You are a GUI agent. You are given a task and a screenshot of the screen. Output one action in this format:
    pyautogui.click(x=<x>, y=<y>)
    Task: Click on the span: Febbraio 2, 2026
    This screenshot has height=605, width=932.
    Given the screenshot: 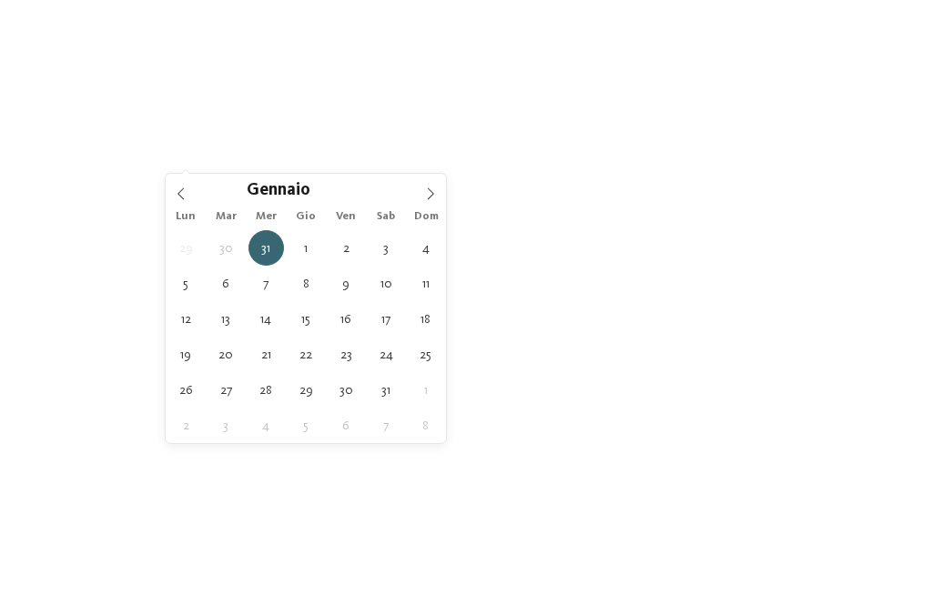 What is the action you would take?
    pyautogui.click(x=186, y=425)
    